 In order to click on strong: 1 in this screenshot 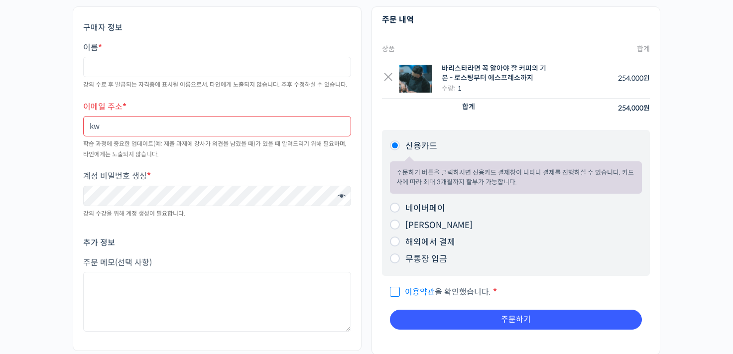, I will do `click(459, 88)`.